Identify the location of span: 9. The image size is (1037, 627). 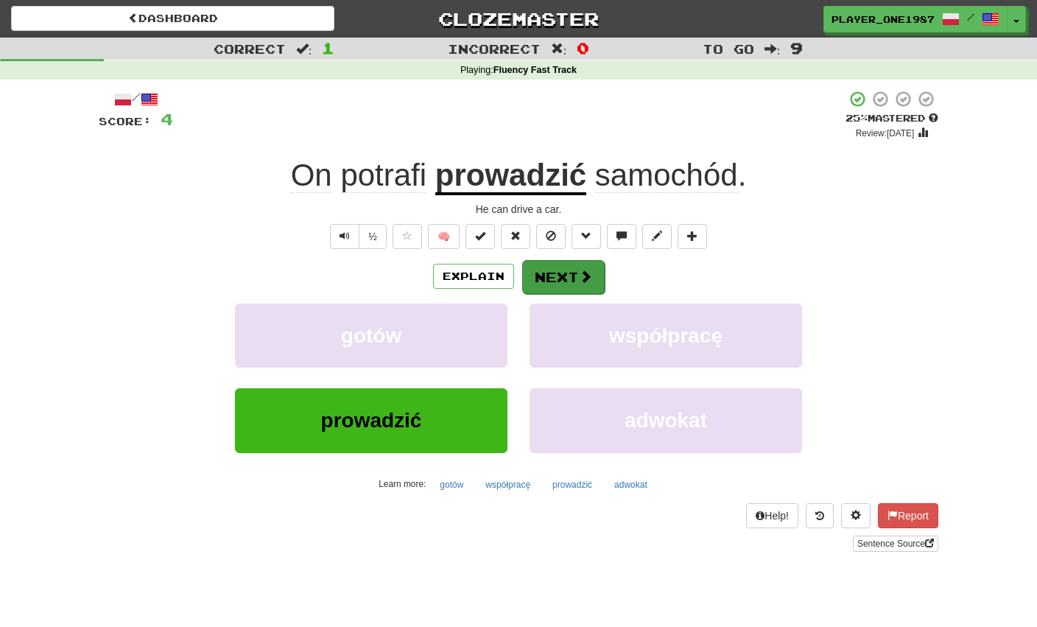
(796, 48).